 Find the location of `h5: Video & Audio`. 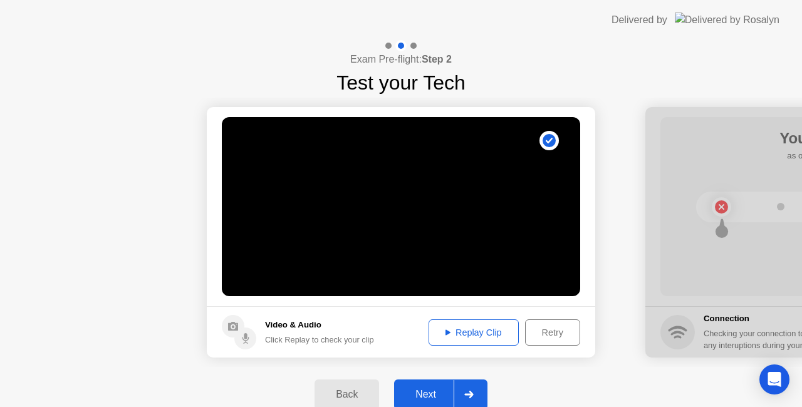

h5: Video & Audio is located at coordinates (319, 325).